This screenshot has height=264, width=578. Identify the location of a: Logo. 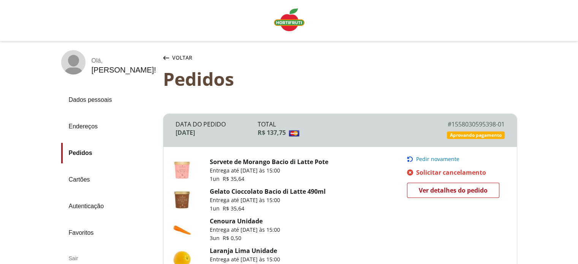
(289, 21).